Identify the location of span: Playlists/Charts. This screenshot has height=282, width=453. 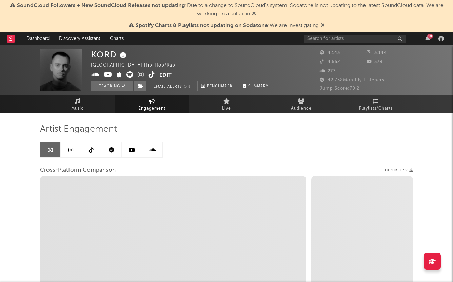
(375, 108).